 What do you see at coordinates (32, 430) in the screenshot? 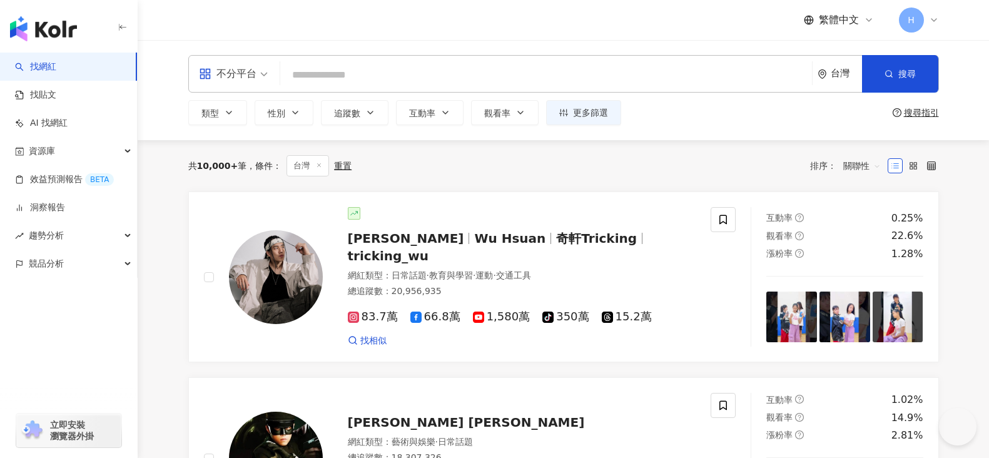
I see `img: chrome extension` at bounding box center [32, 430].